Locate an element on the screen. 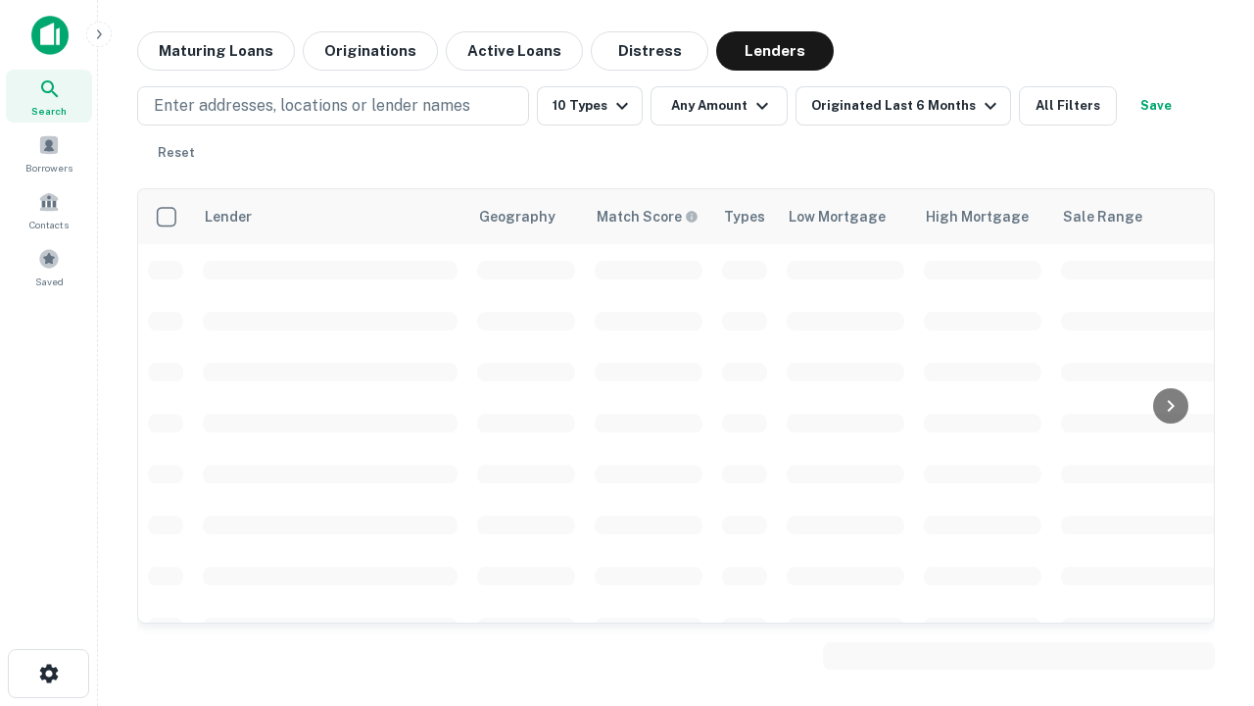  a: Saved is located at coordinates (49, 267).